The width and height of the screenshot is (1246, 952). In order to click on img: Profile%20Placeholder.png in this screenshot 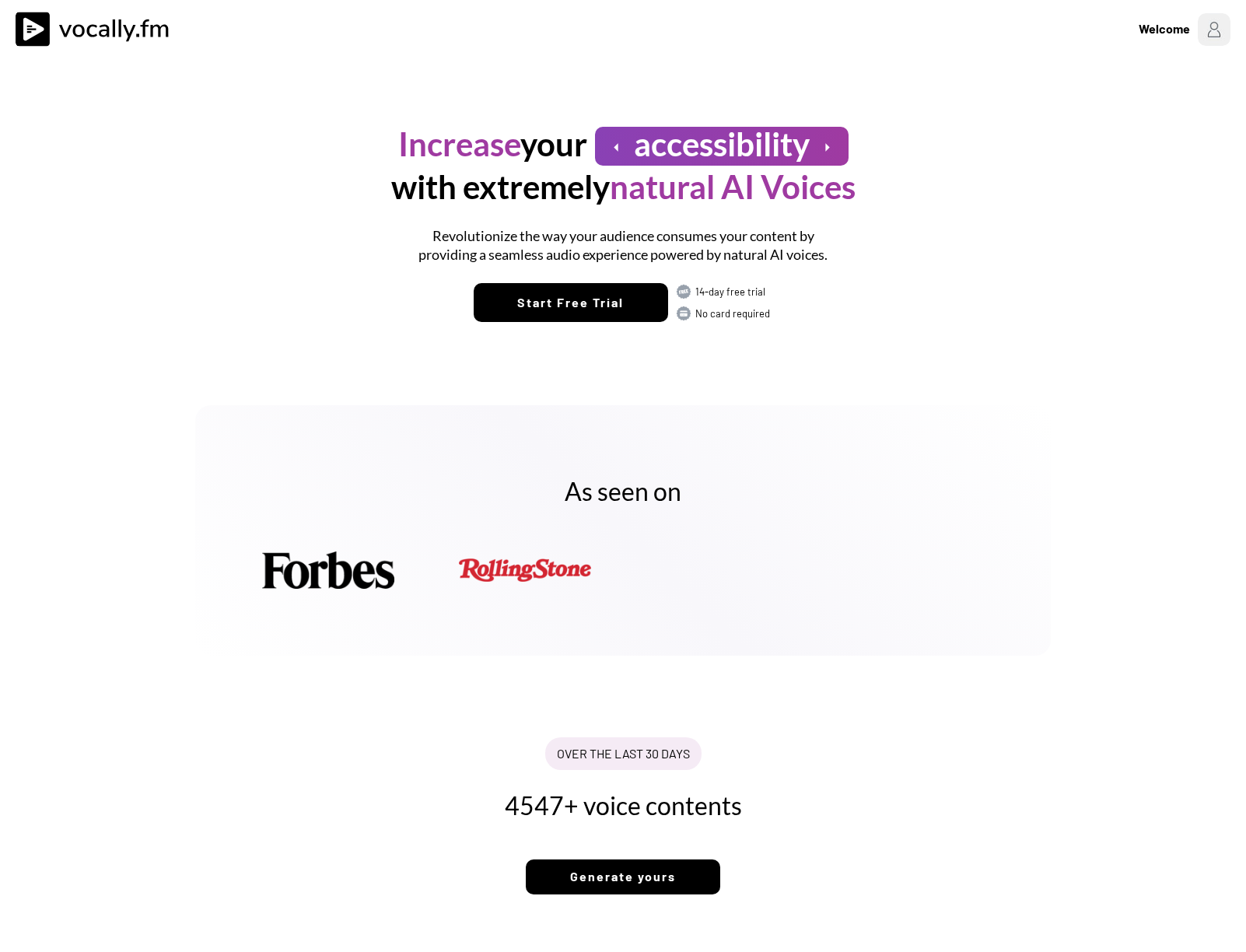, I will do `click(1214, 29)`.